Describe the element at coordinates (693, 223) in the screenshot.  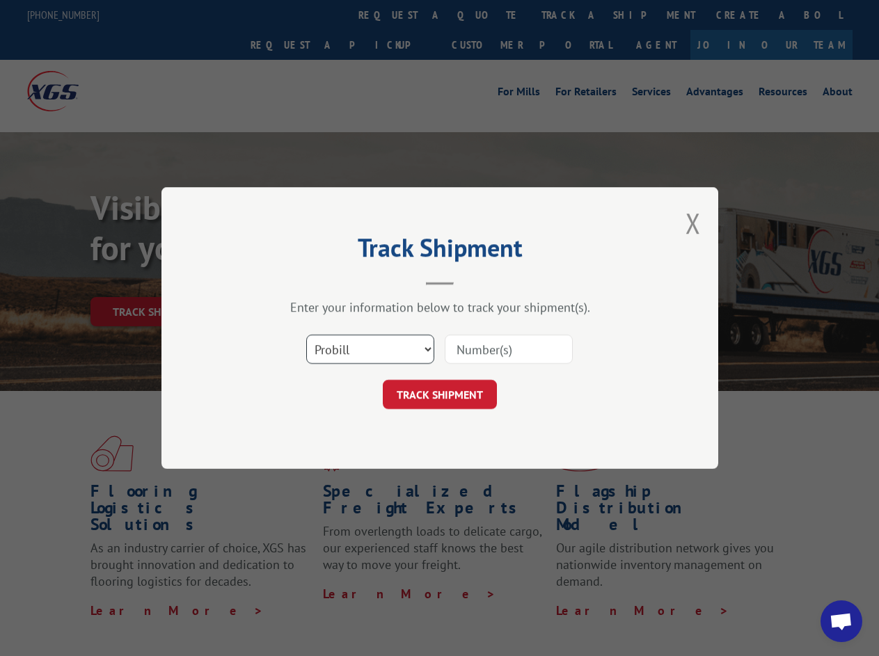
I see `button: Close modal` at that location.